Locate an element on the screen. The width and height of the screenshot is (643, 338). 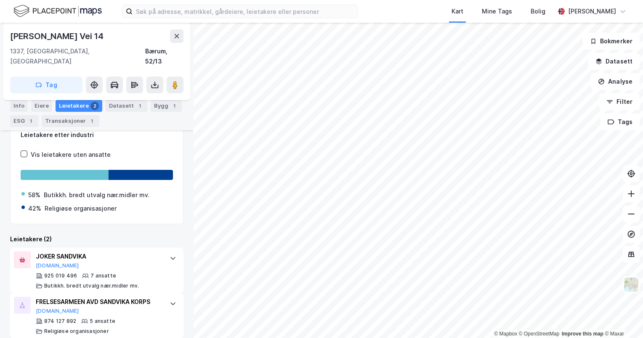
div: Chat Widget is located at coordinates (622, 318).